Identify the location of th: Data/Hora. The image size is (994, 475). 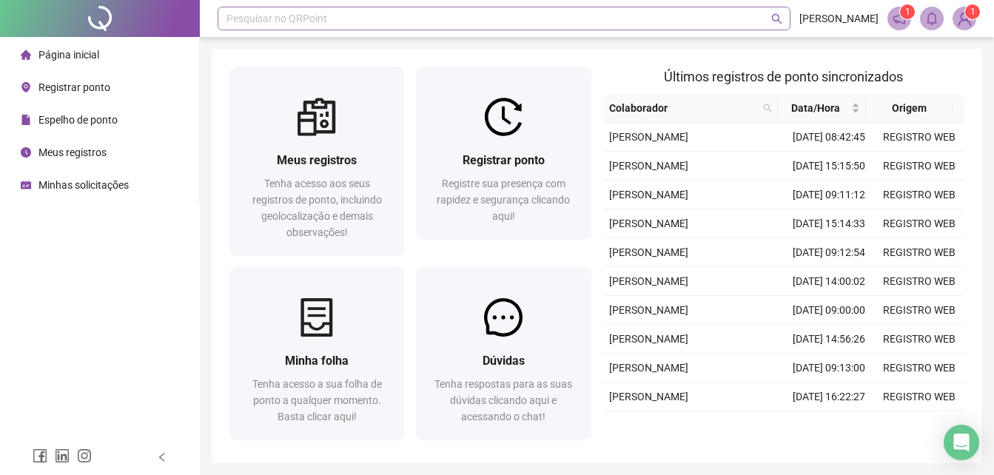
(822, 108).